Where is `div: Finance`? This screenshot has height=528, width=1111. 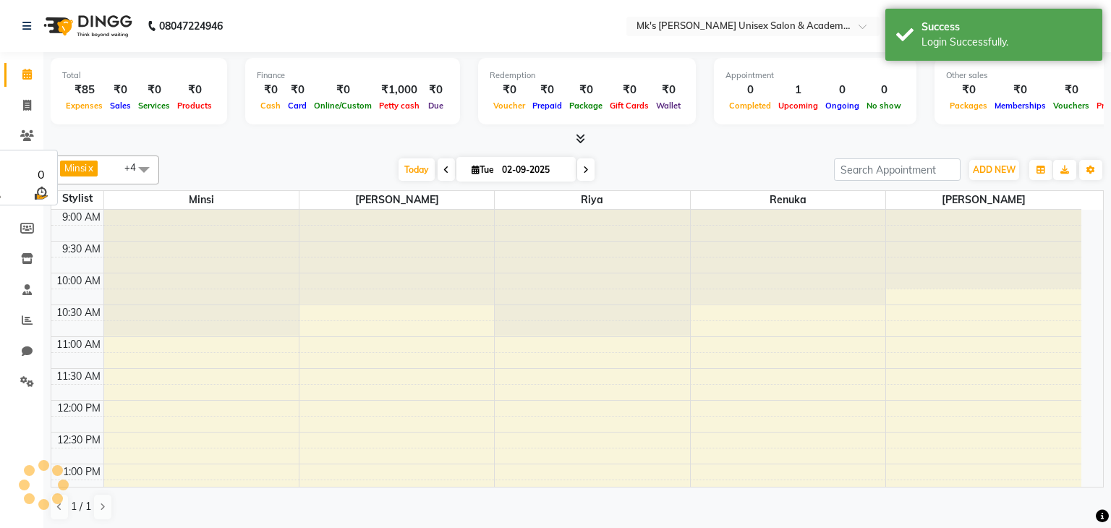
div: Finance is located at coordinates (352, 75).